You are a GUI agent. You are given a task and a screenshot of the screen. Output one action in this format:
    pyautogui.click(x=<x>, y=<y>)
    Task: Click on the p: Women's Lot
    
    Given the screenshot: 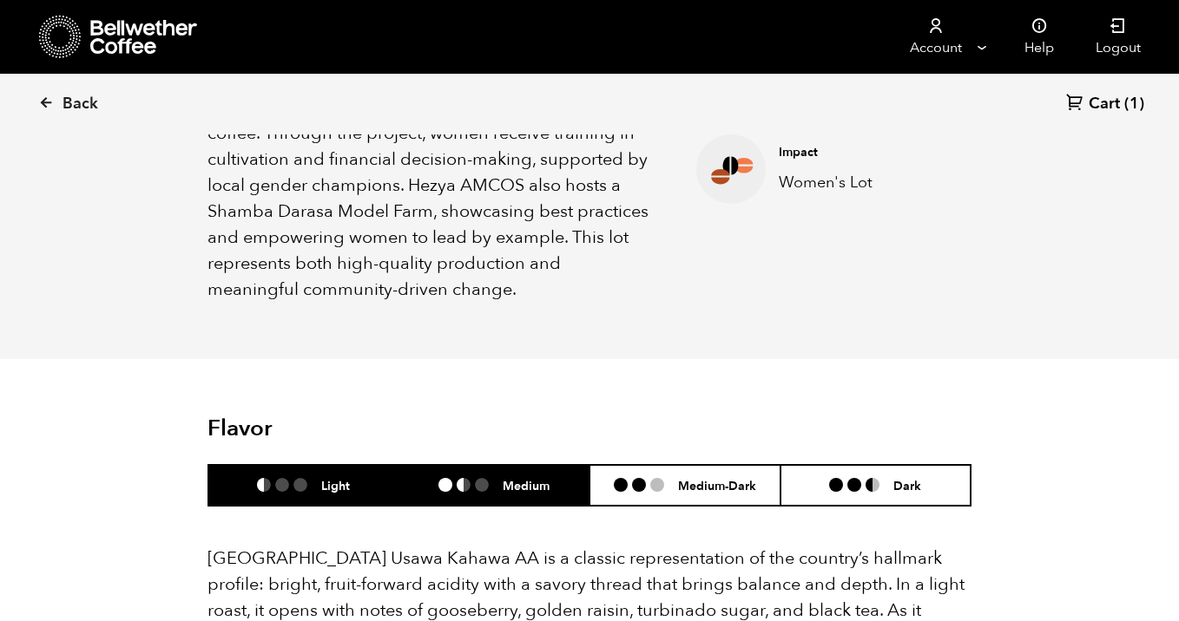 What is the action you would take?
    pyautogui.click(x=861, y=182)
    